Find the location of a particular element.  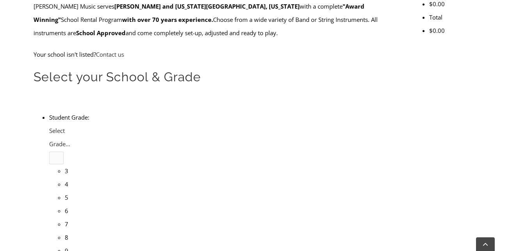

a: Contact us is located at coordinates (110, 54).